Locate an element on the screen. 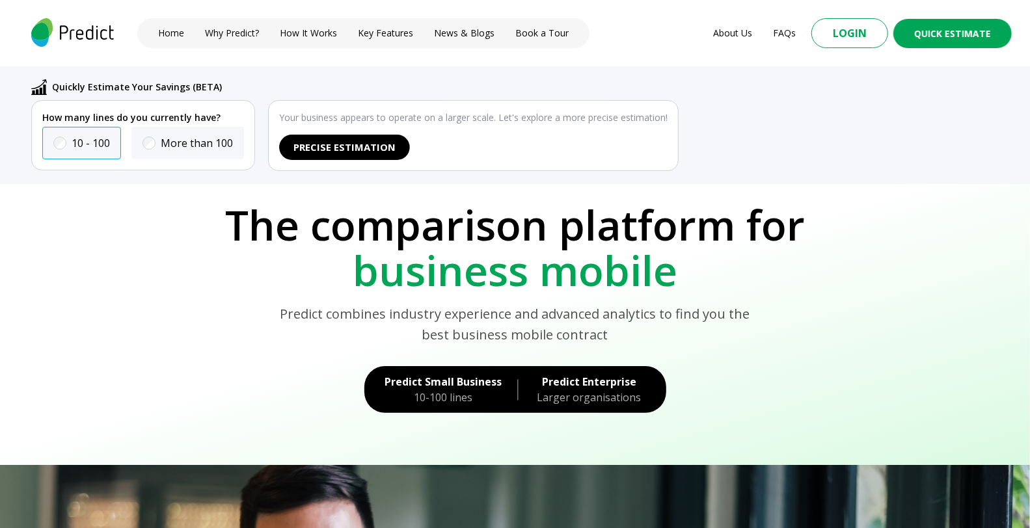 The width and height of the screenshot is (1030, 528). p: business mobile is located at coordinates (515, 271).